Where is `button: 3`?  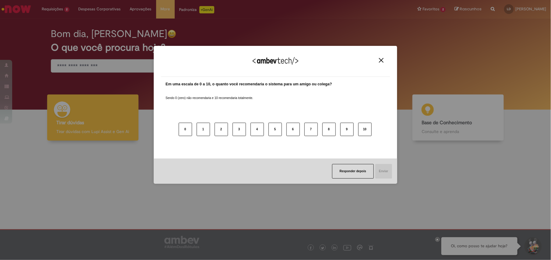
button: 3 is located at coordinates (239, 130).